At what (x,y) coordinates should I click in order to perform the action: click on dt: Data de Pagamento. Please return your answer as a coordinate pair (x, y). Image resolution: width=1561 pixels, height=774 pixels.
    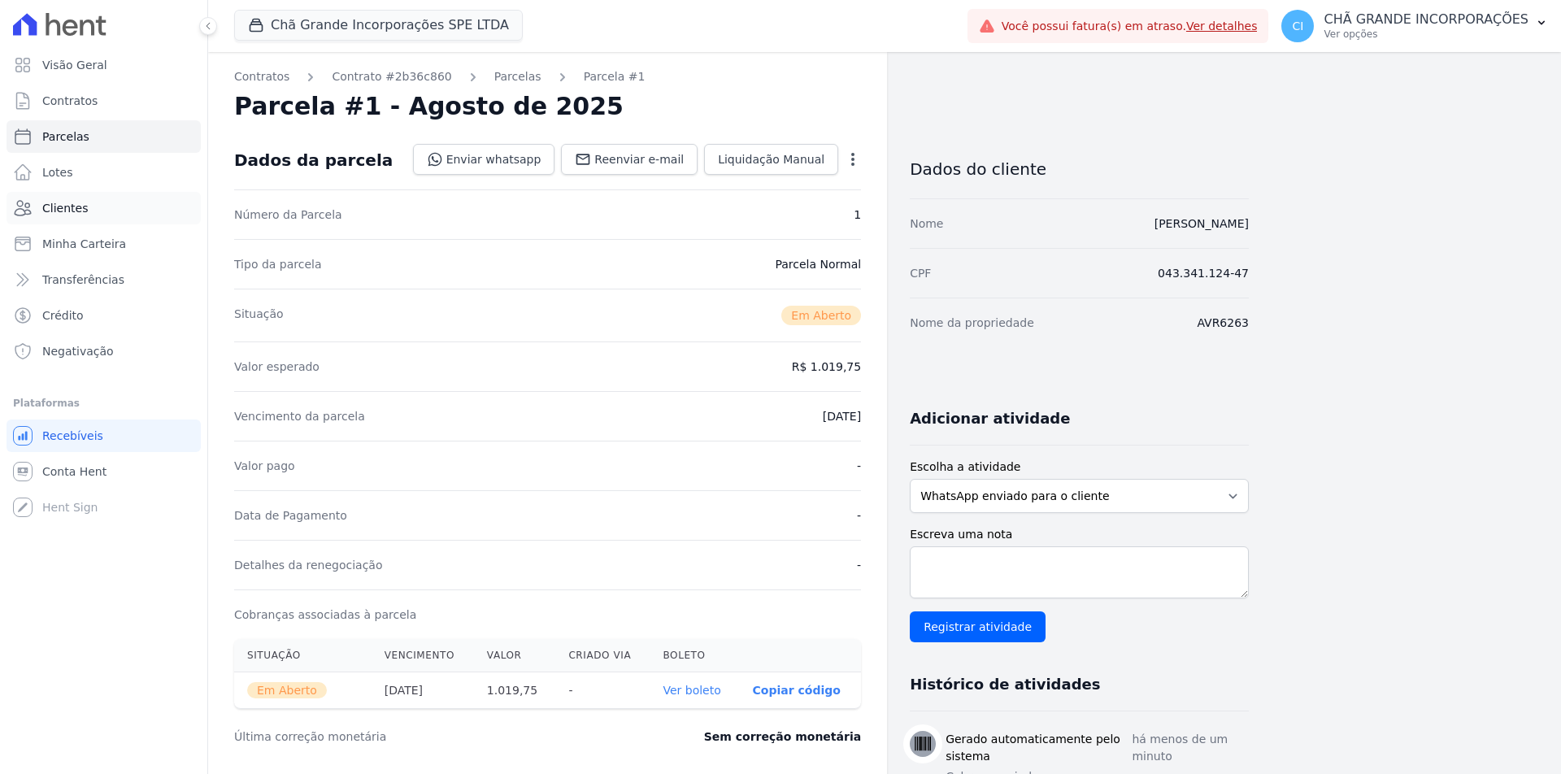
    Looking at the image, I should click on (290, 515).